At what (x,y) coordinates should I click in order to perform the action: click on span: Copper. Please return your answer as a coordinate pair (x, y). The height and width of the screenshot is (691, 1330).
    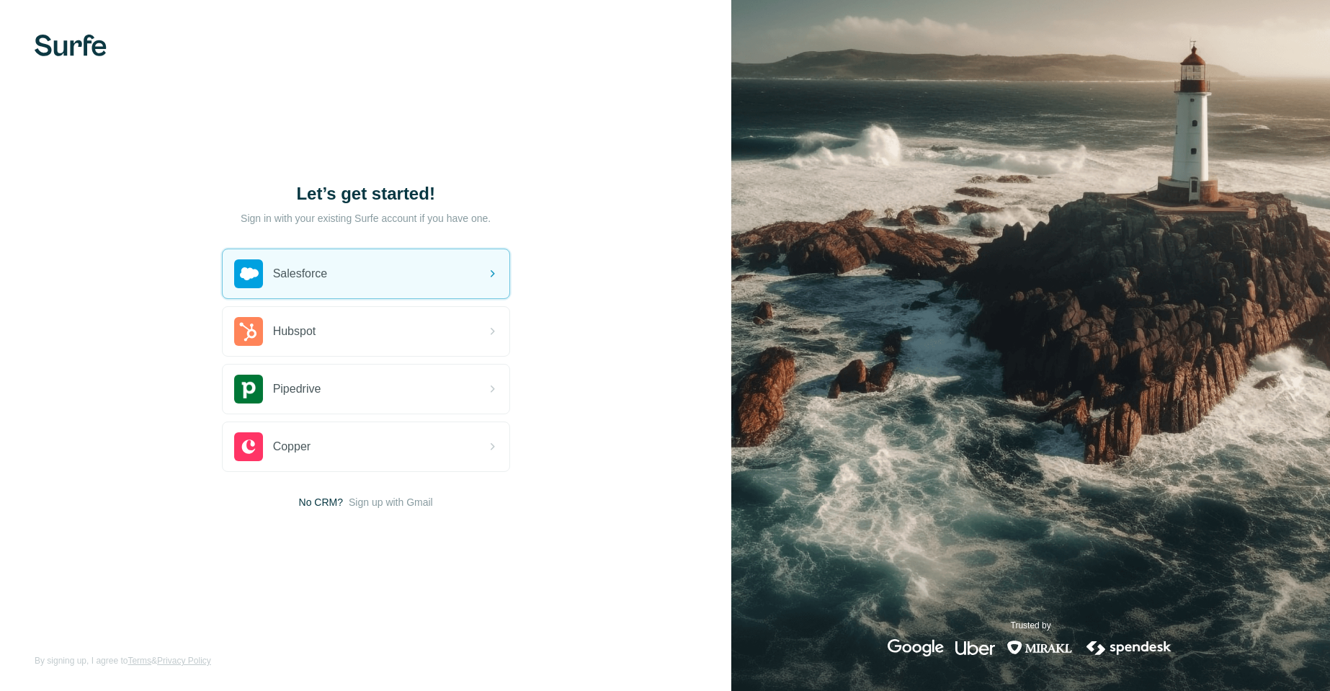
    Looking at the image, I should click on (292, 447).